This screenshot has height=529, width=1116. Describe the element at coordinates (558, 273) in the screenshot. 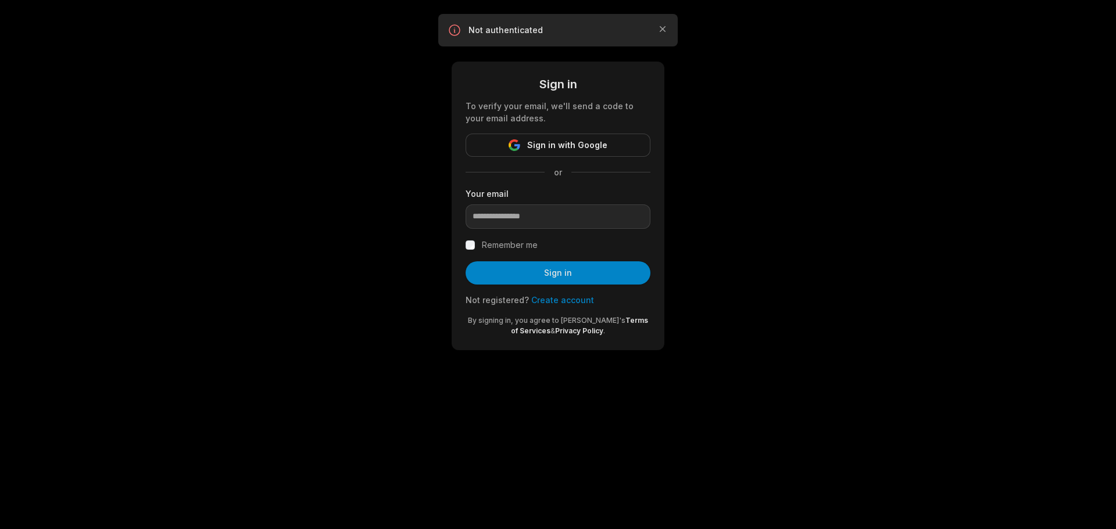

I see `button: Sign in` at that location.